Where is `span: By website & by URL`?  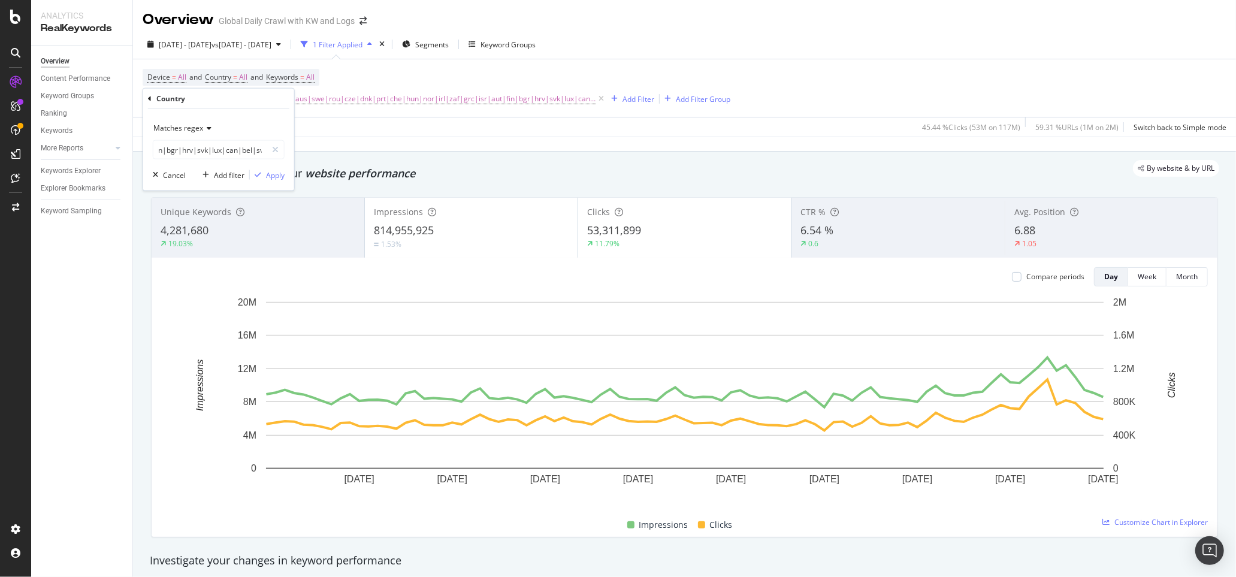
span: By website & by URL is located at coordinates (1180, 168).